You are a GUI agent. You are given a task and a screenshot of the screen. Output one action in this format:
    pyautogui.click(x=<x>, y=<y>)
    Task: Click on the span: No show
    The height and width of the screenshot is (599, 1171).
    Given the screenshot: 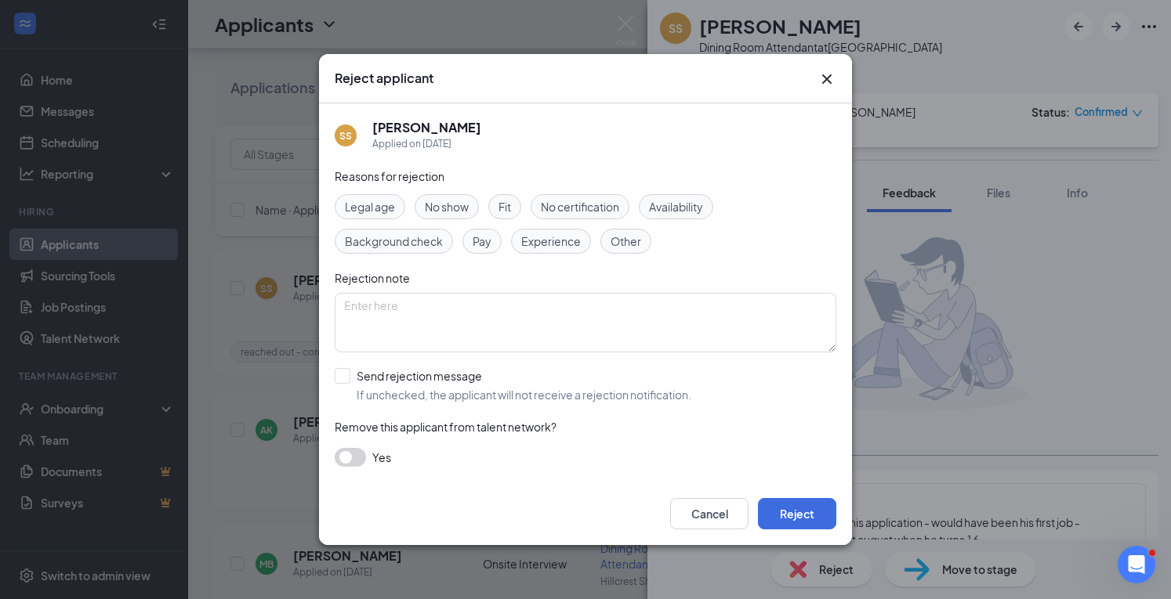 What is the action you would take?
    pyautogui.click(x=447, y=207)
    